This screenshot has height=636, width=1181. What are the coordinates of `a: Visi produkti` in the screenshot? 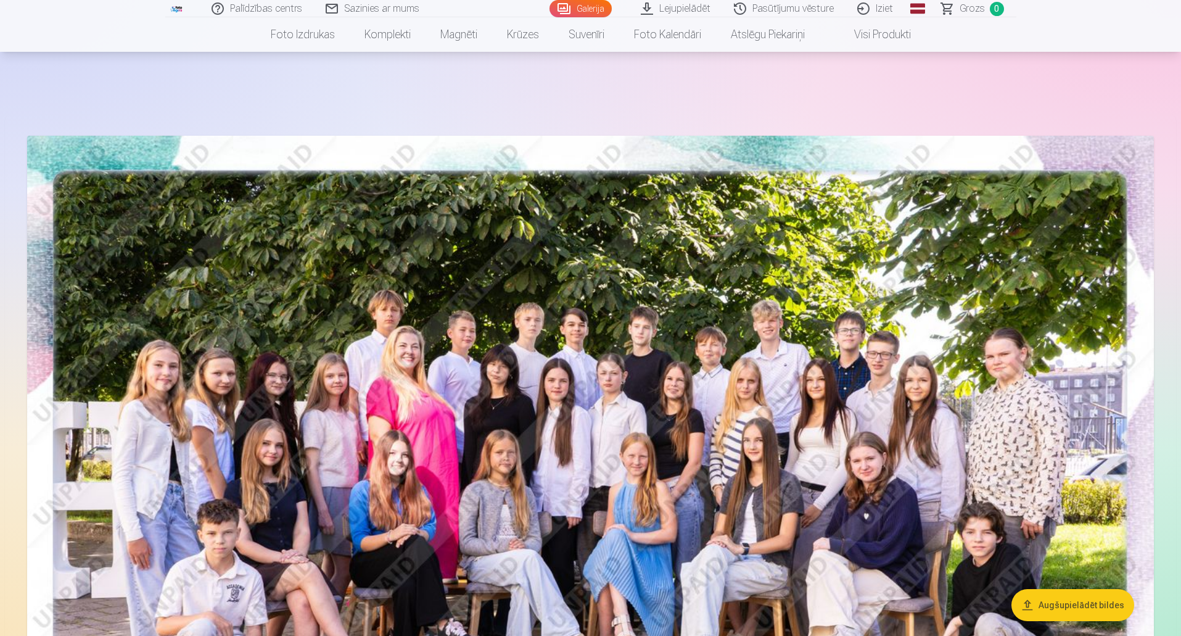 It's located at (872, 35).